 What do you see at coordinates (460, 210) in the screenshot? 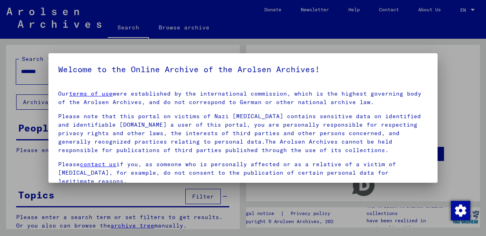
I see `div: Change consent` at bounding box center [460, 210].